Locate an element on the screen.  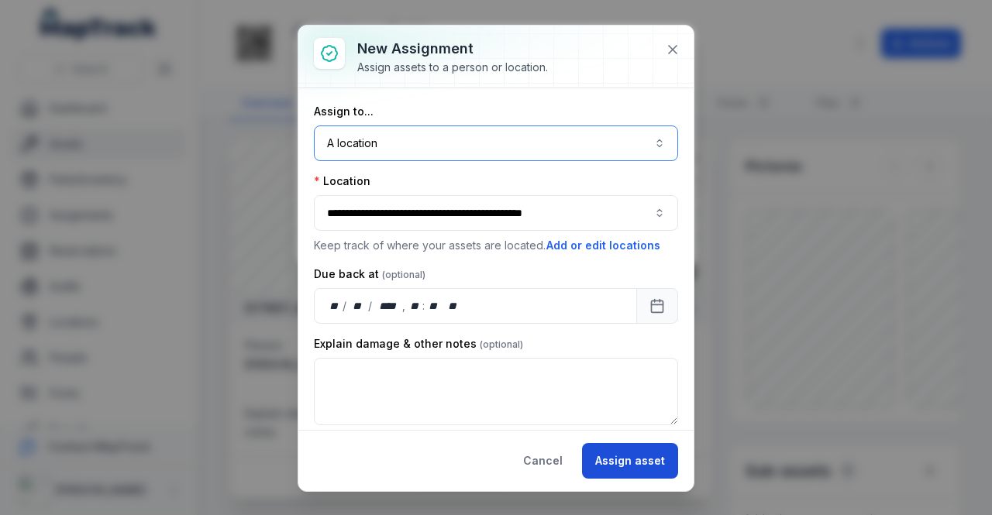
div: Assign assets to a person or location. is located at coordinates (452, 67).